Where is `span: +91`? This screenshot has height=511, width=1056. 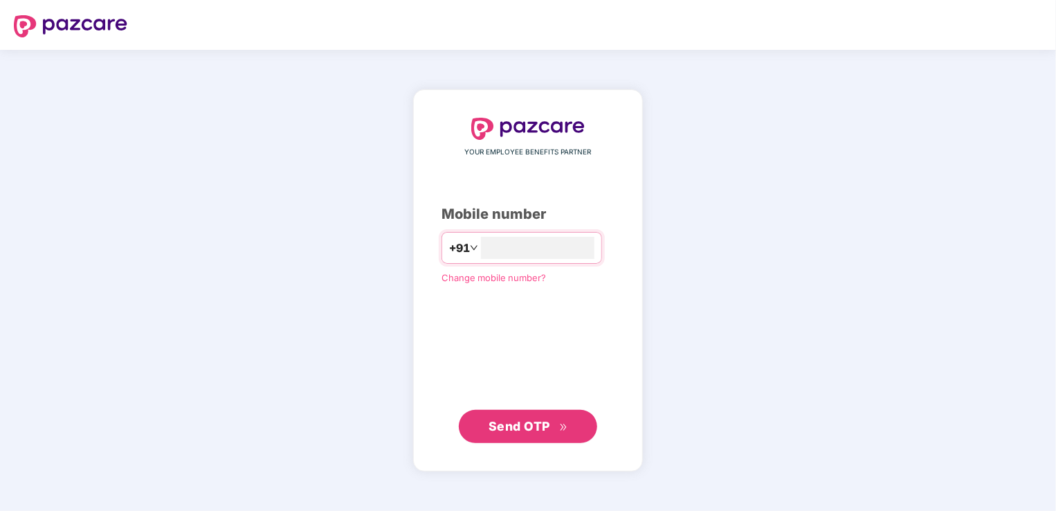
span: +91 is located at coordinates (459, 248).